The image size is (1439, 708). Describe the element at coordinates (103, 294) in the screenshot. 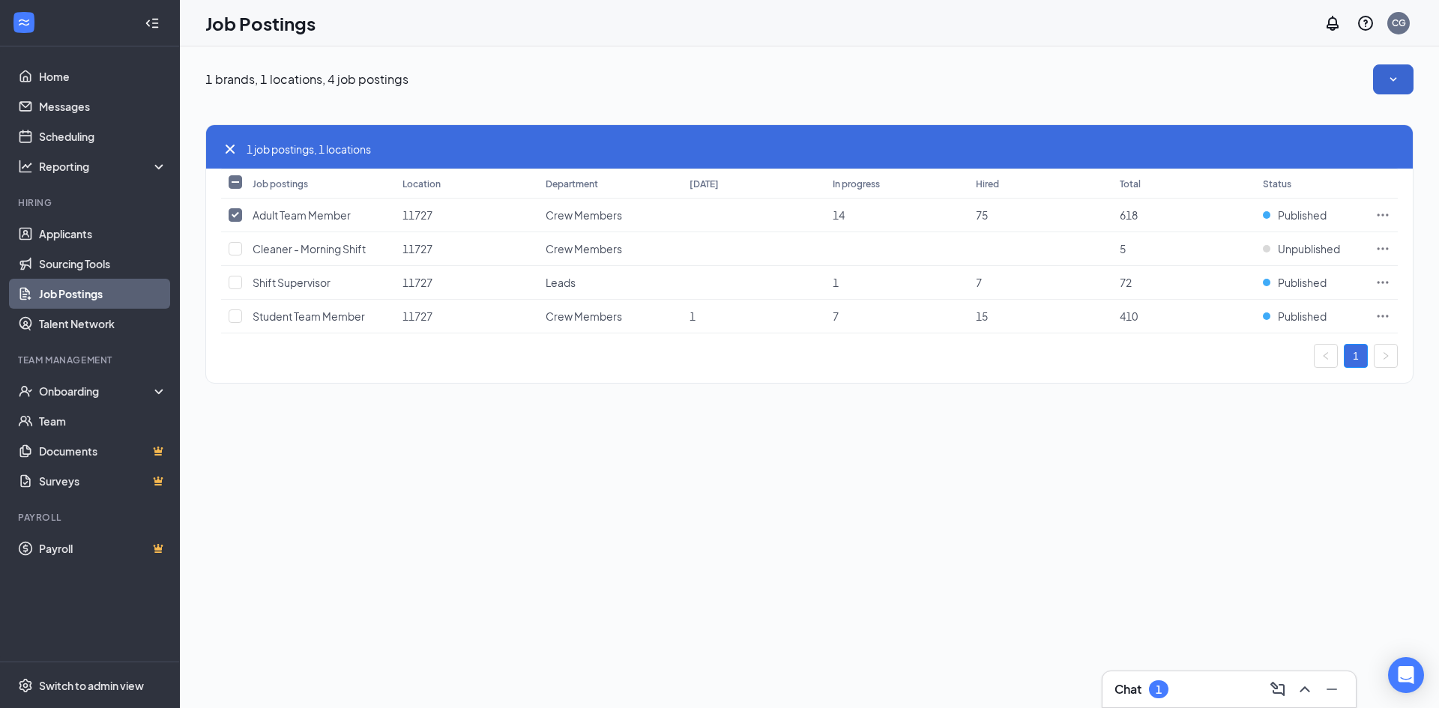

I see `a: Job Postings` at that location.